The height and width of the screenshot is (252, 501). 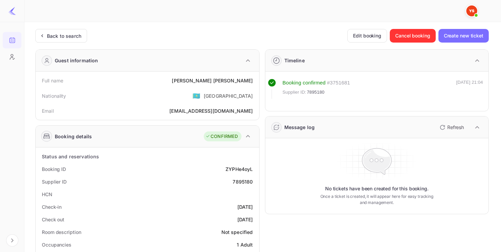 What do you see at coordinates (244, 244) in the screenshot?
I see `div: 1 Adult` at bounding box center [244, 244].